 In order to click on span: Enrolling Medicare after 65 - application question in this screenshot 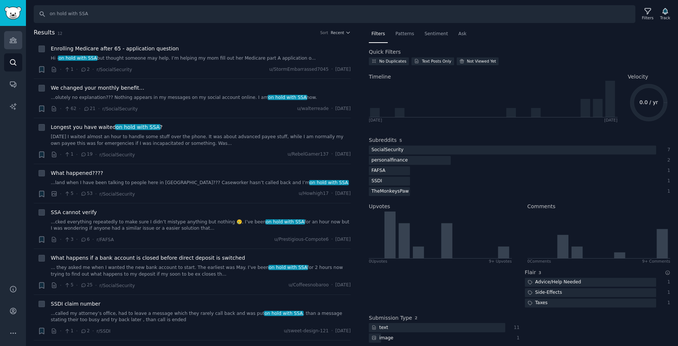, I will do `click(115, 49)`.